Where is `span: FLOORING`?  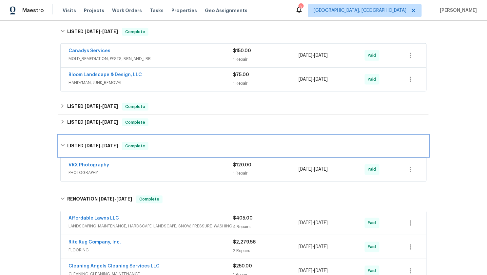 span: FLOORING is located at coordinates (151, 250).